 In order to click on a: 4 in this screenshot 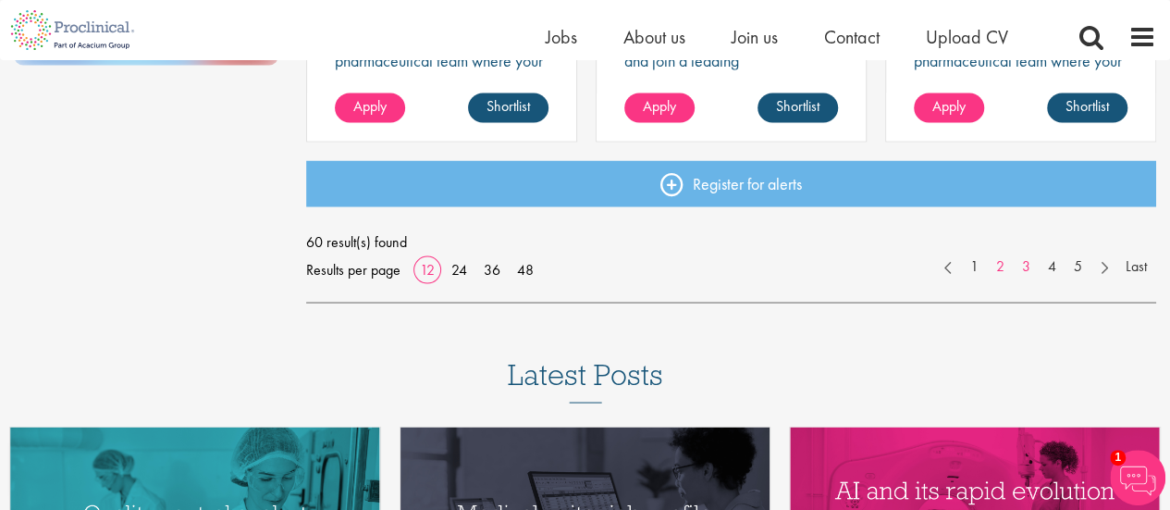, I will do `click(1052, 265)`.